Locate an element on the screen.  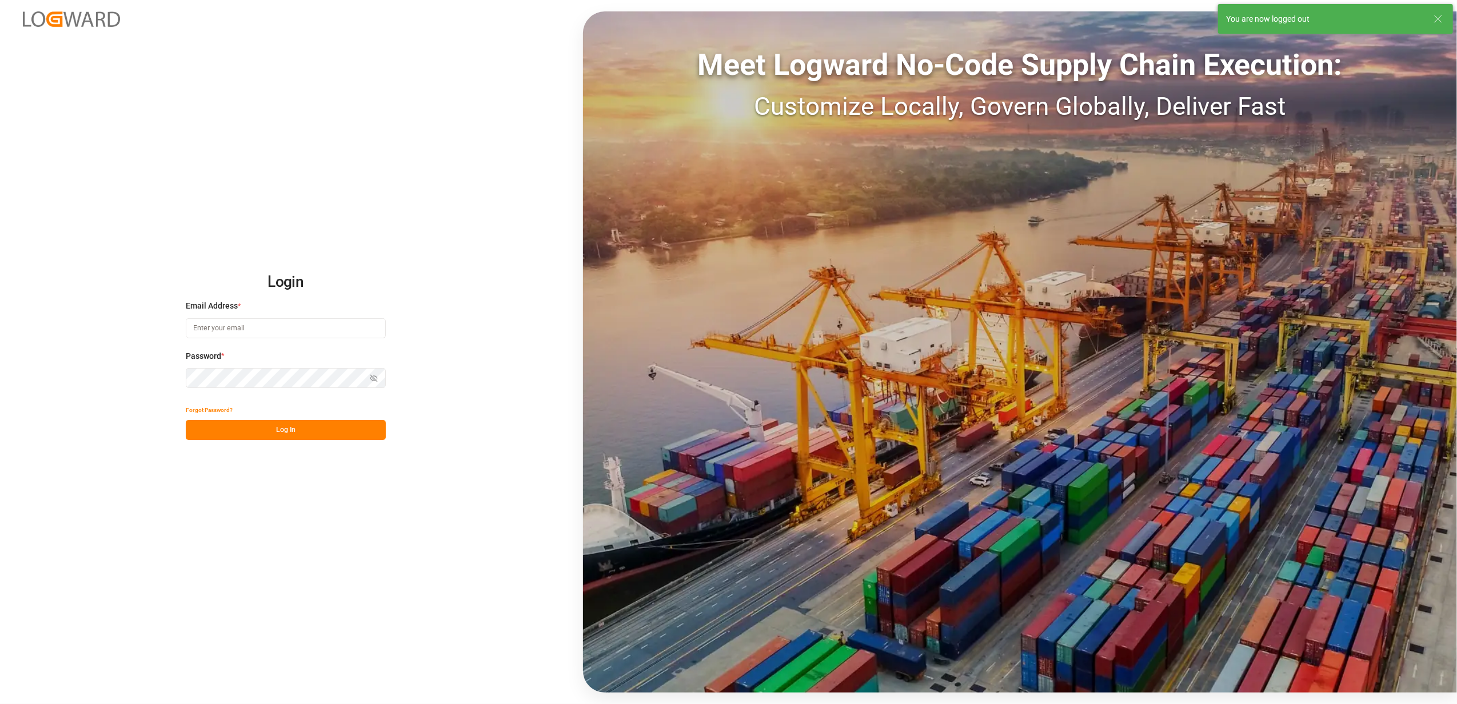
span: Email Address is located at coordinates (211, 306).